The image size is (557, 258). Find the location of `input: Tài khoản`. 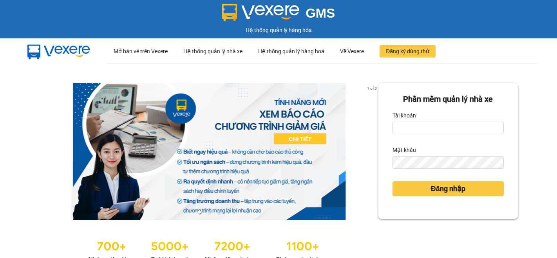

input: Tài khoản is located at coordinates (448, 128).